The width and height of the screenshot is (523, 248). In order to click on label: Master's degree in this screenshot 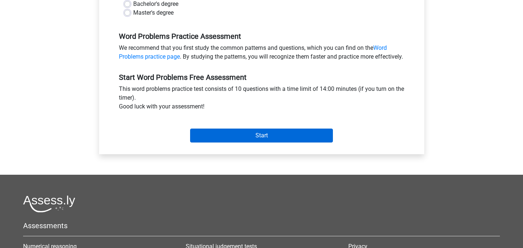, I will do `click(153, 13)`.